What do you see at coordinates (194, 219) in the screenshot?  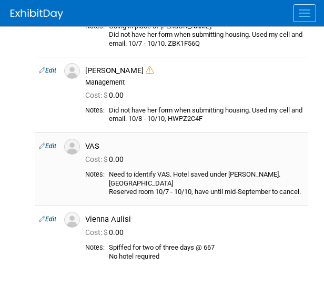 I see `div: Vienna Aulisi` at bounding box center [194, 219].